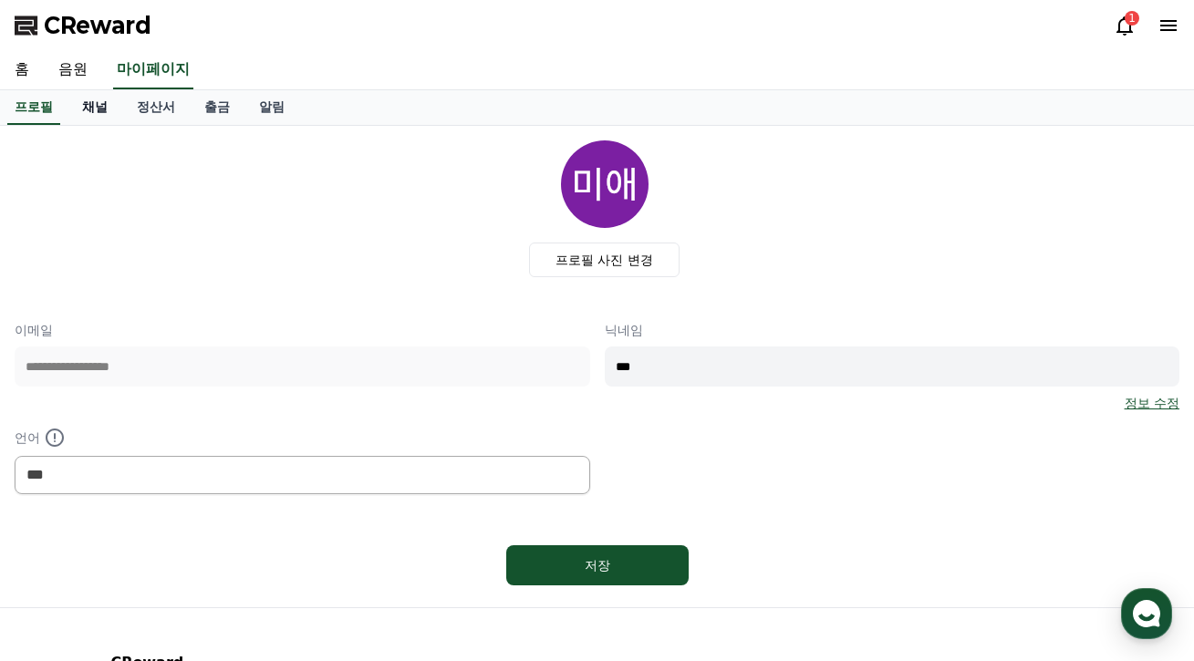 The height and width of the screenshot is (661, 1194). Describe the element at coordinates (178, 533) in the screenshot. I see `a: 대화` at that location.